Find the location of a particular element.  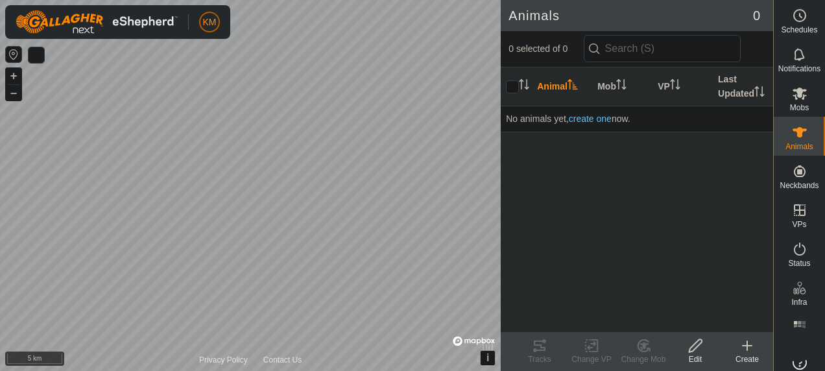

span: i is located at coordinates (488, 357).